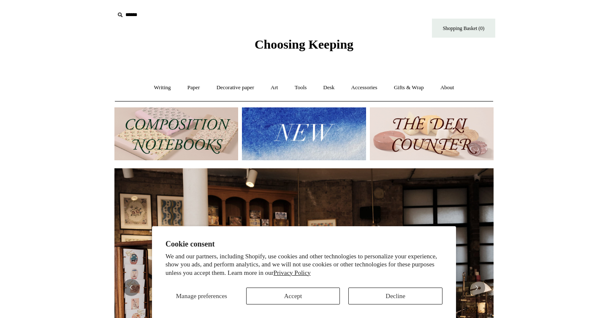 This screenshot has height=318, width=608. I want to click on img: 202302 Composition ledgers.jpg__PID:69722ee6-fa44-49dd-a067-31375e5d54ec, so click(176, 133).